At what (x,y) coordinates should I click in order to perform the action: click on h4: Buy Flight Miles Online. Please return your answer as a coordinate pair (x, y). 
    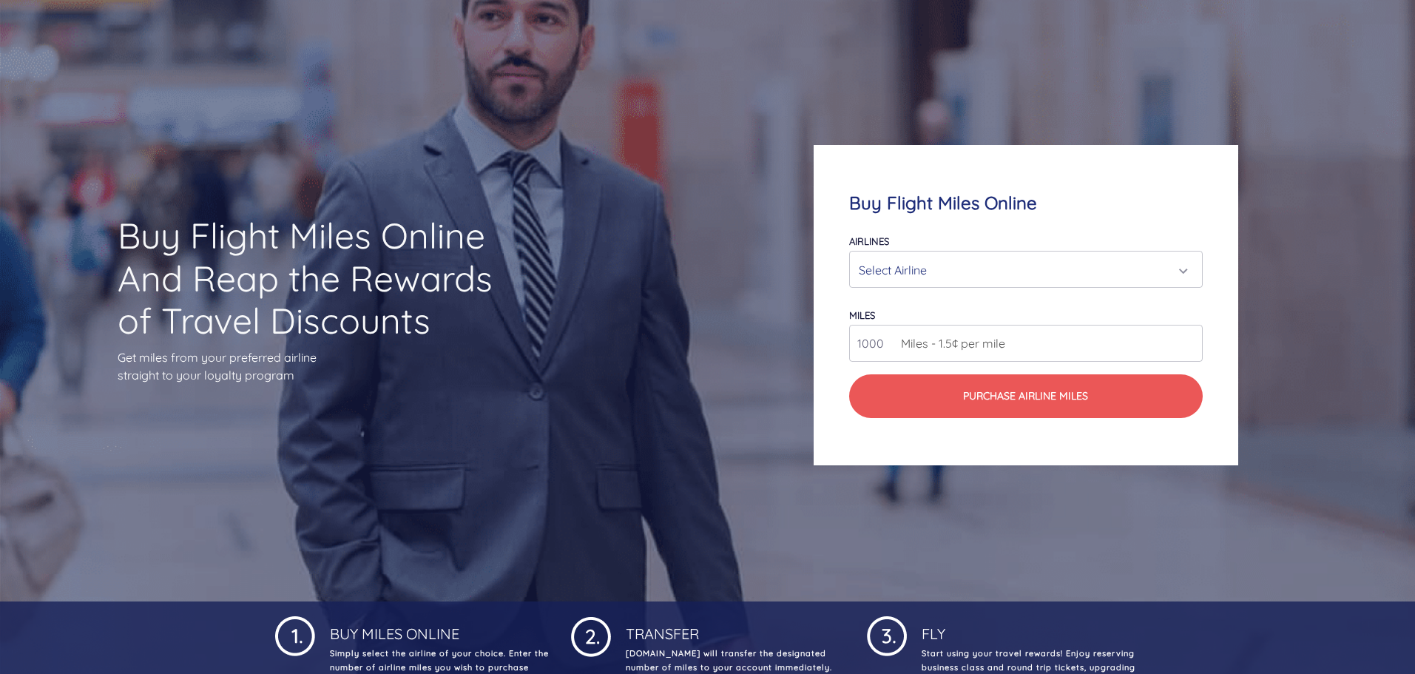
    Looking at the image, I should click on (1025, 203).